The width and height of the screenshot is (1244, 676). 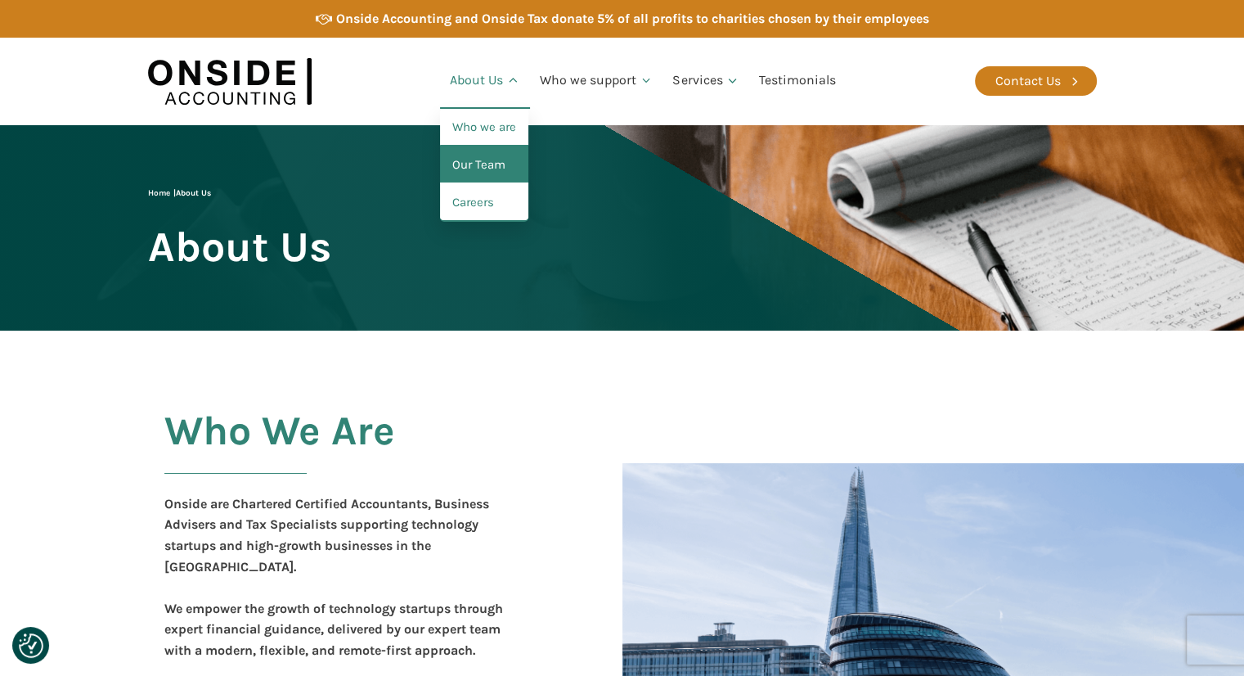 What do you see at coordinates (31, 645) in the screenshot?
I see `img: Revisit consent button` at bounding box center [31, 645].